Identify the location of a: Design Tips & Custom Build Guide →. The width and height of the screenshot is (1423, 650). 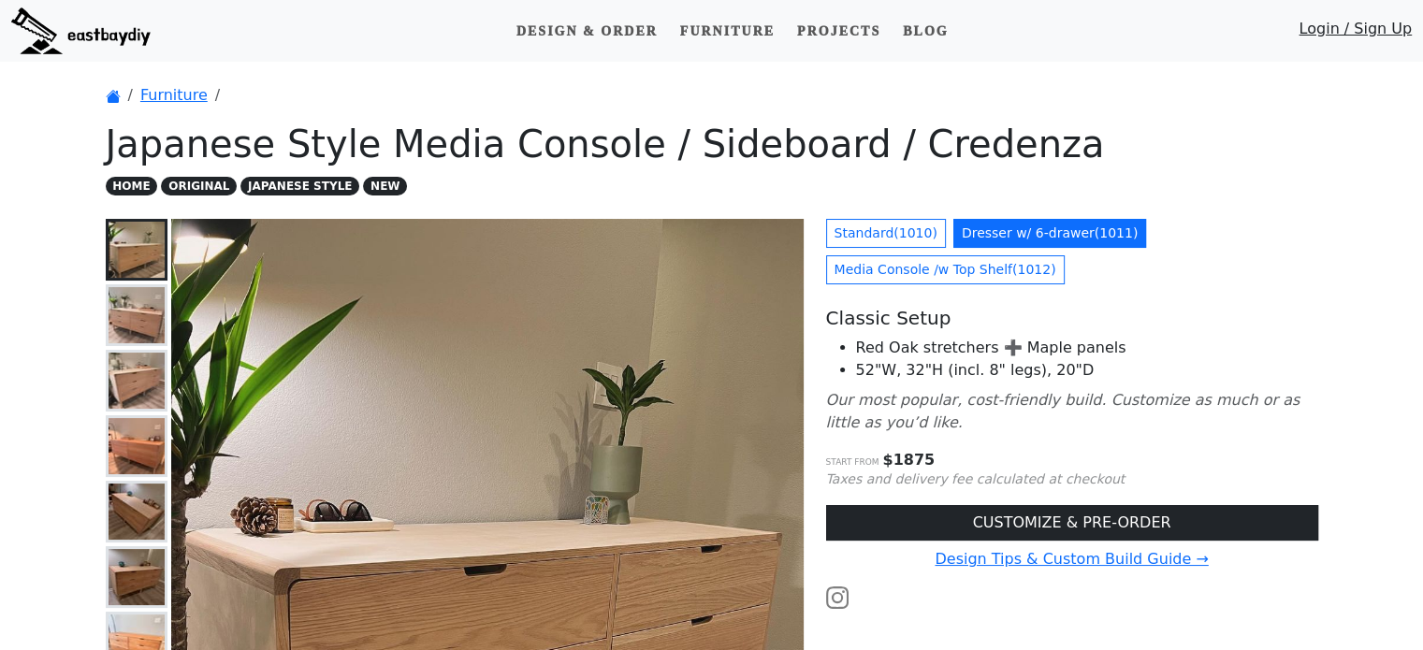
(1071, 559).